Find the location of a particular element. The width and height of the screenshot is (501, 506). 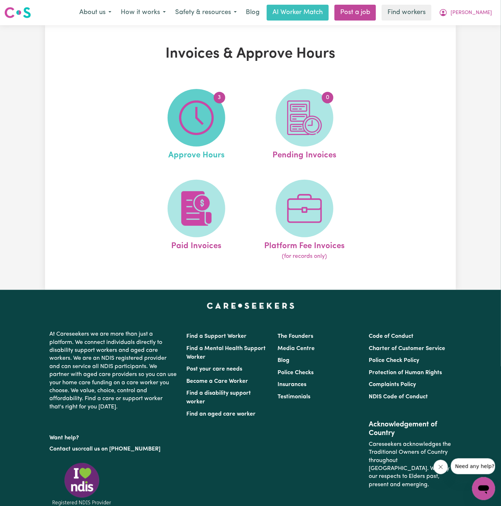

img: Careseekers logo is located at coordinates (18, 13).